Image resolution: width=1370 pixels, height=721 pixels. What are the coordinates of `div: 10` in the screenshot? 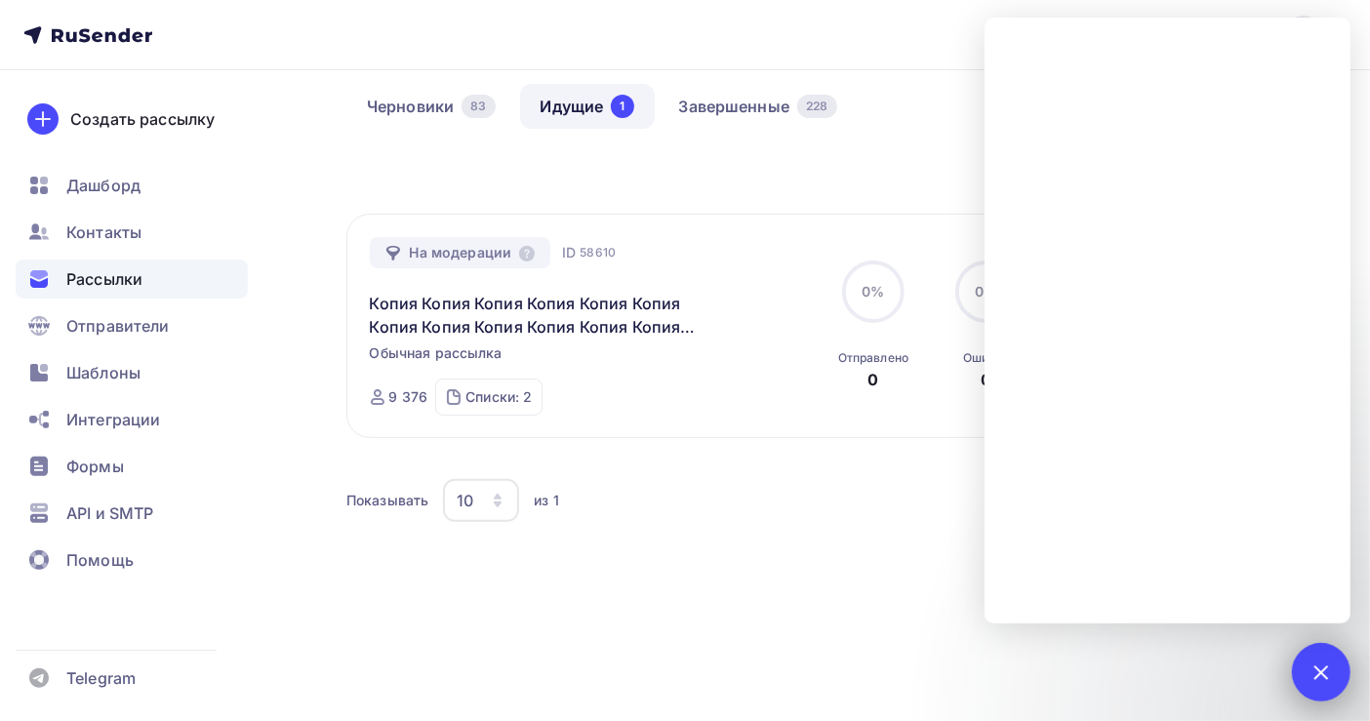 It's located at (464, 501).